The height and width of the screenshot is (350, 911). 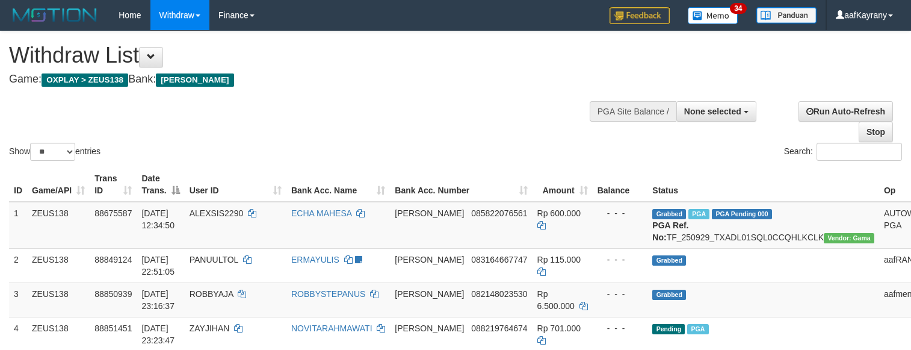 I want to click on td: TF_250929_TXADL01SQL0CCQHLKCLK, so click(x=763, y=225).